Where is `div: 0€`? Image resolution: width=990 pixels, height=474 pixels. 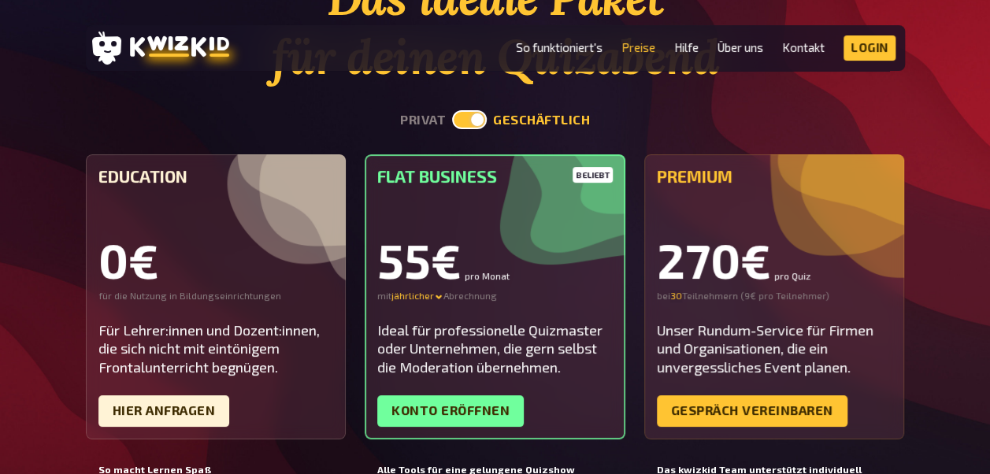
div: 0€ is located at coordinates (216, 260).